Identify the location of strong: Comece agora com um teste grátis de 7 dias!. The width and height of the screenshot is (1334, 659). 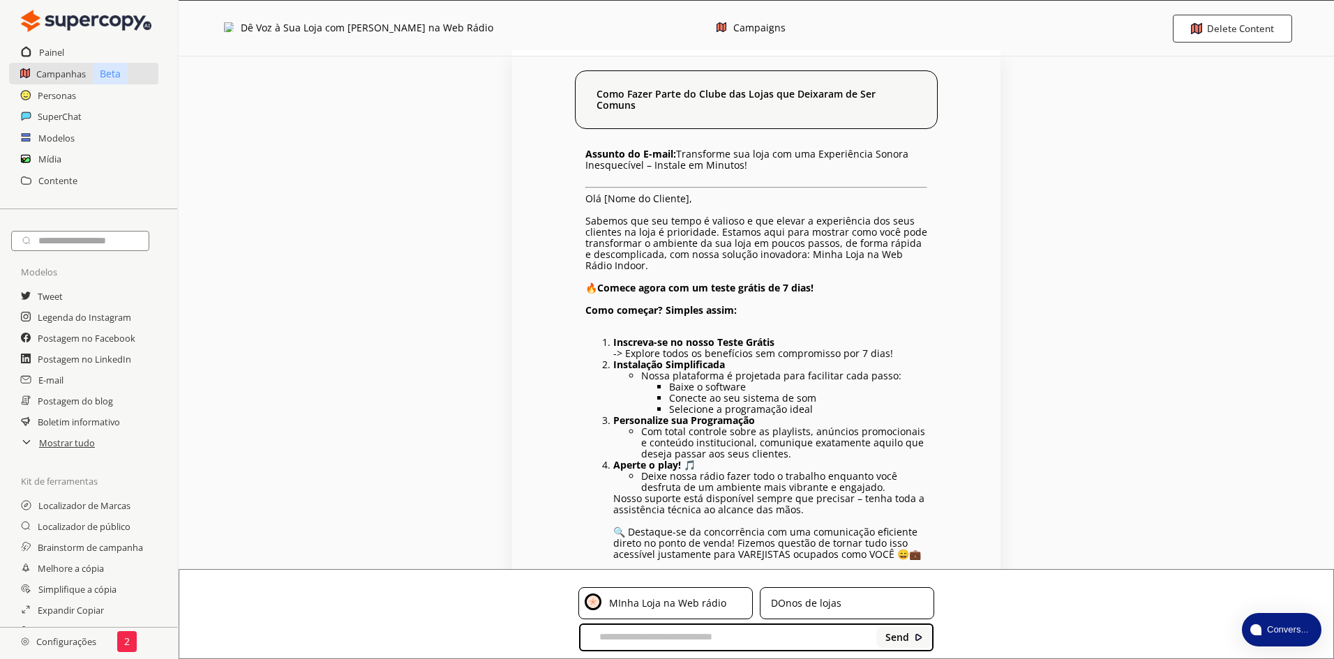
(705, 287).